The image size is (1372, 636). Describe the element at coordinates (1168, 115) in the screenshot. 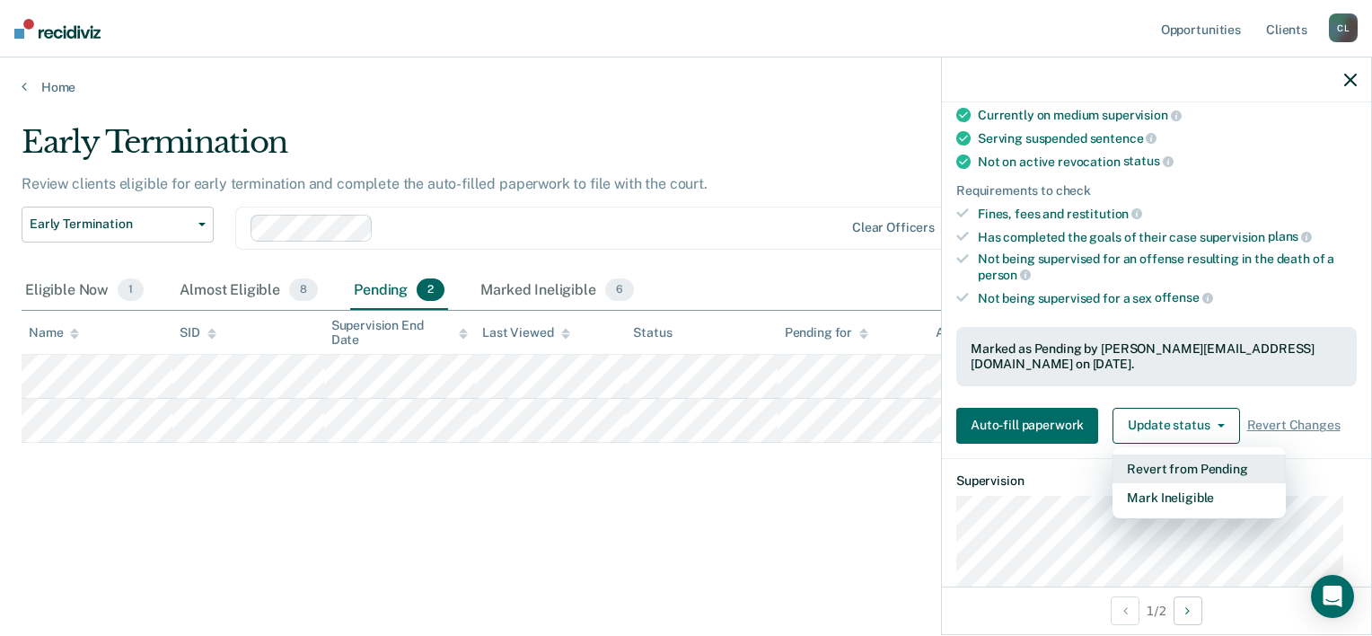

I see `div: Currently on medium` at that location.